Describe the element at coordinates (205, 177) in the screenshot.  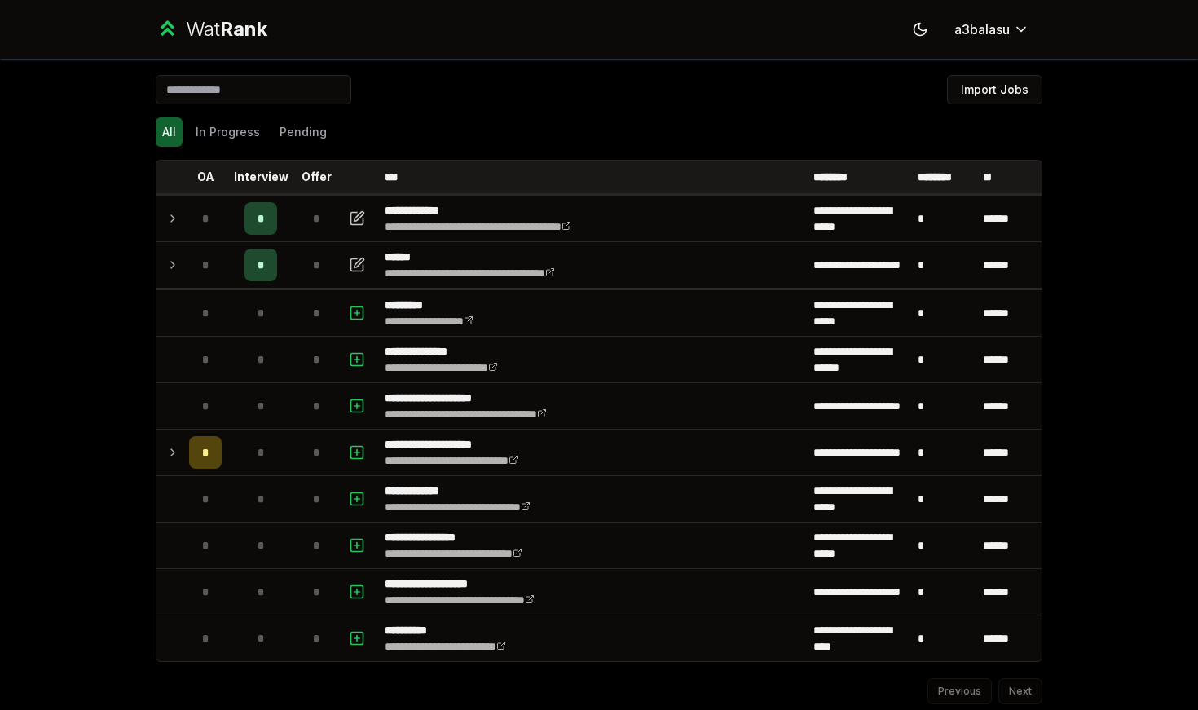
I see `p: OA` at that location.